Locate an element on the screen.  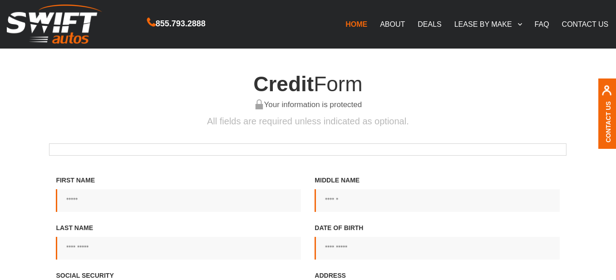
a: HOME is located at coordinates (356, 24).